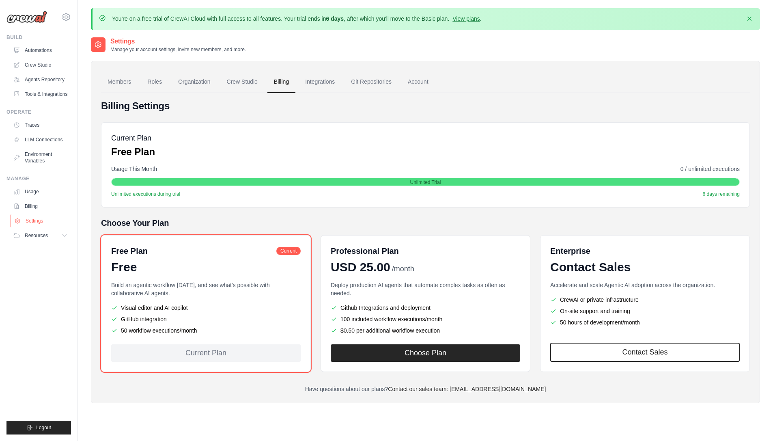 The image size is (773, 441). Describe the element at coordinates (39, 37) in the screenshot. I see `div: Build` at that location.